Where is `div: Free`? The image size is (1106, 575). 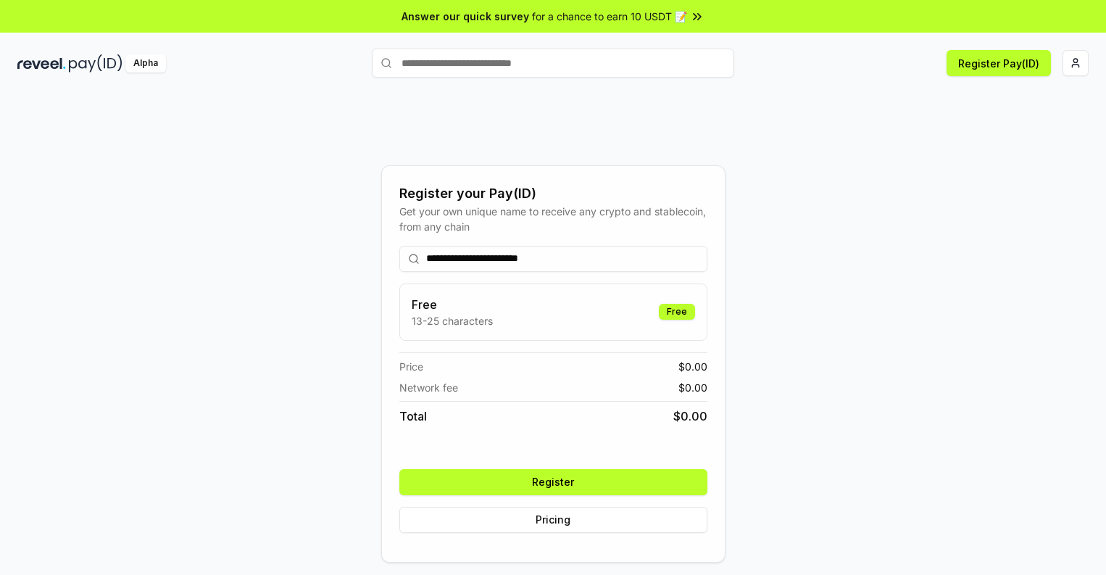 div: Free is located at coordinates (677, 312).